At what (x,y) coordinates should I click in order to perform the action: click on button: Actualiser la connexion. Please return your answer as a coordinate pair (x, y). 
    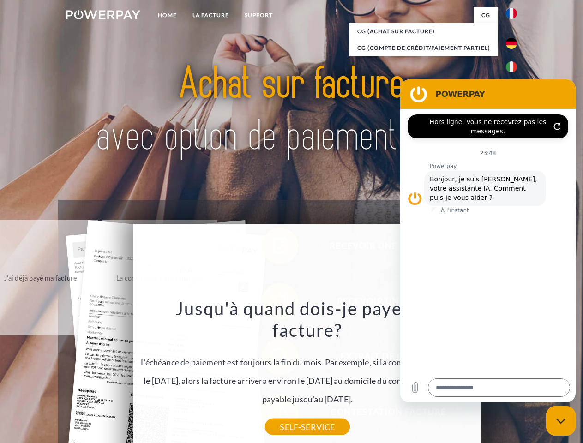
    Looking at the image, I should click on (157, 47).